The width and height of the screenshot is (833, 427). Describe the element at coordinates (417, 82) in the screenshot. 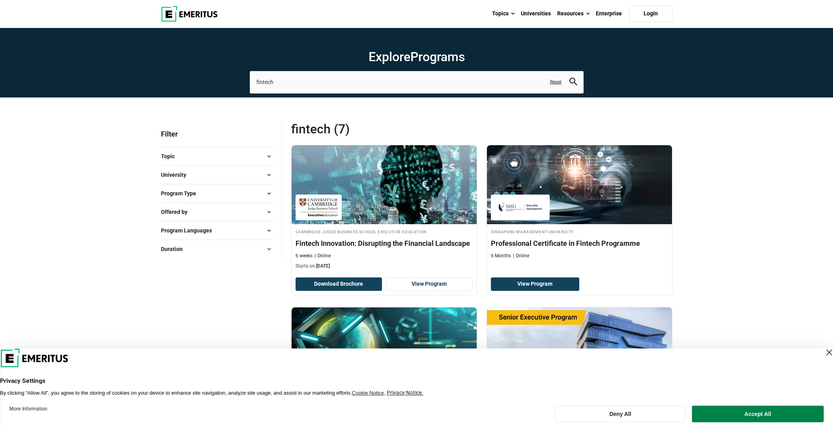

I see `input: search-page` at that location.